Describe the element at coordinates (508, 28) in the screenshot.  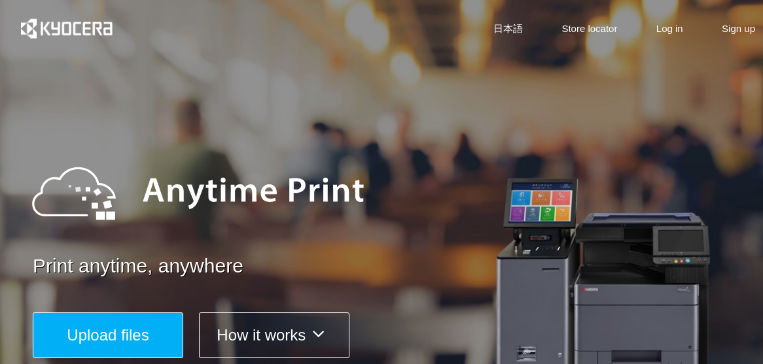
I see `a: 日本語` at that location.